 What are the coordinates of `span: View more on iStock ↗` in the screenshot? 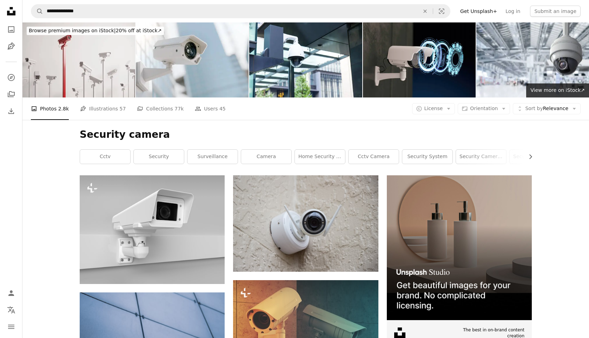 It's located at (557, 90).